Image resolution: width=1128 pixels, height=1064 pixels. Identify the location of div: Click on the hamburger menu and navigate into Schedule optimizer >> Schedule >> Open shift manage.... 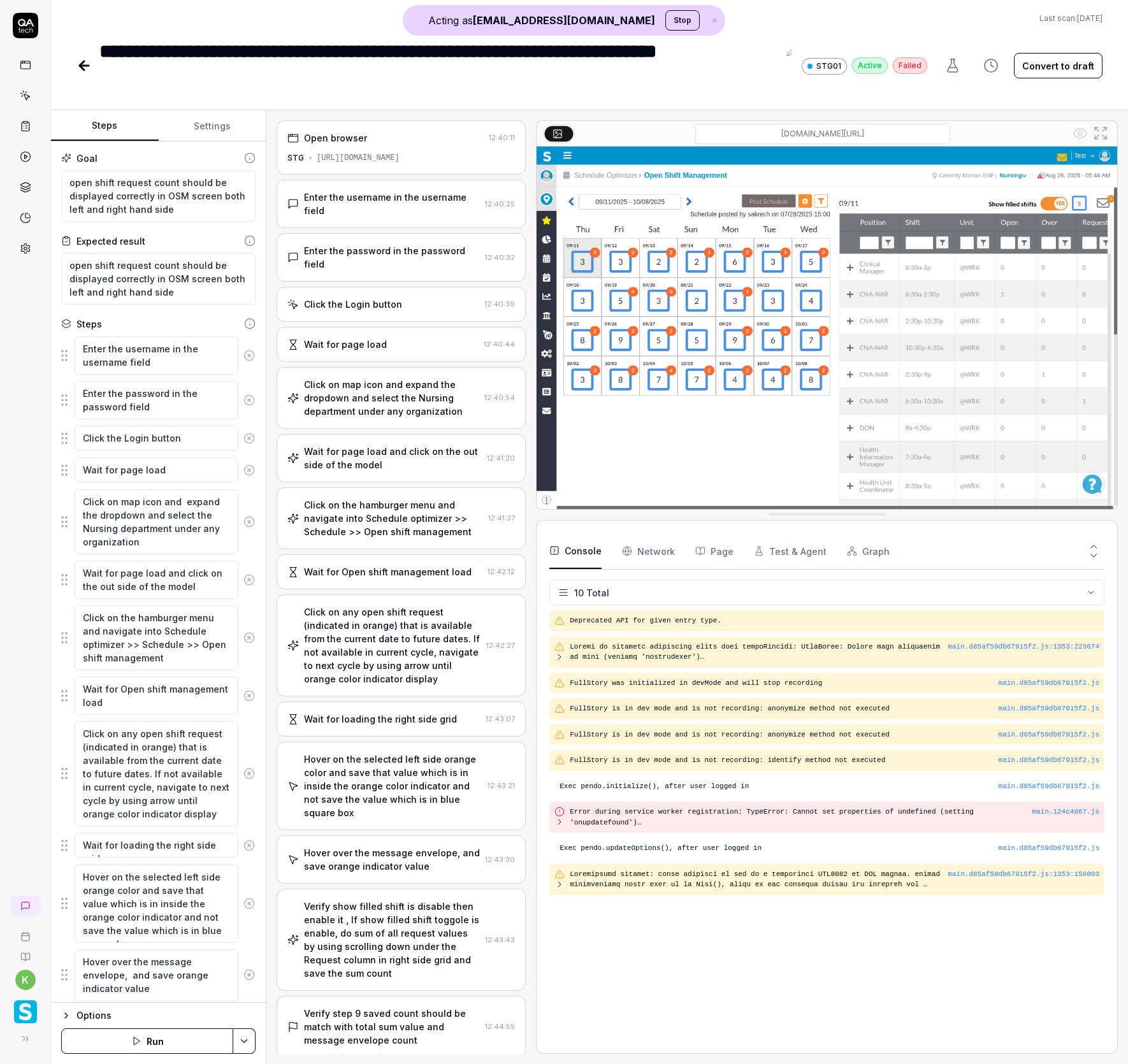
(393, 518).